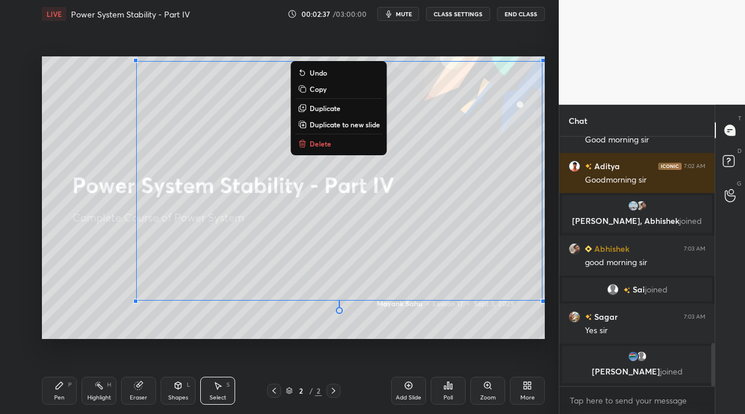  What do you see at coordinates (670, 166) in the screenshot?
I see `img: iconic-dark.1390631f.png` at bounding box center [670, 166].